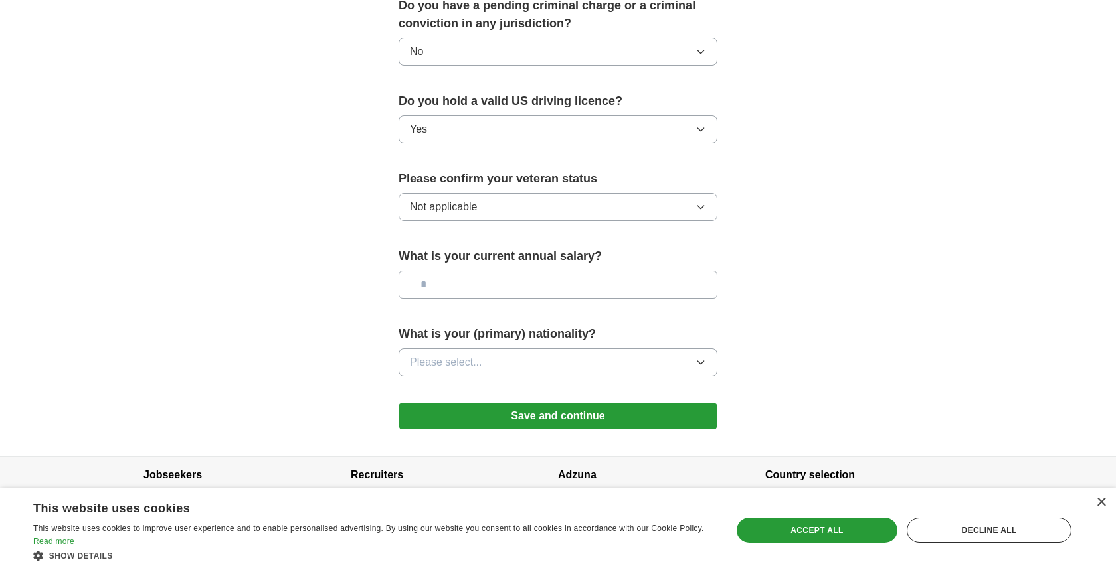  Describe the element at coordinates (372, 556) in the screenshot. I see `div: Show details` at that location.